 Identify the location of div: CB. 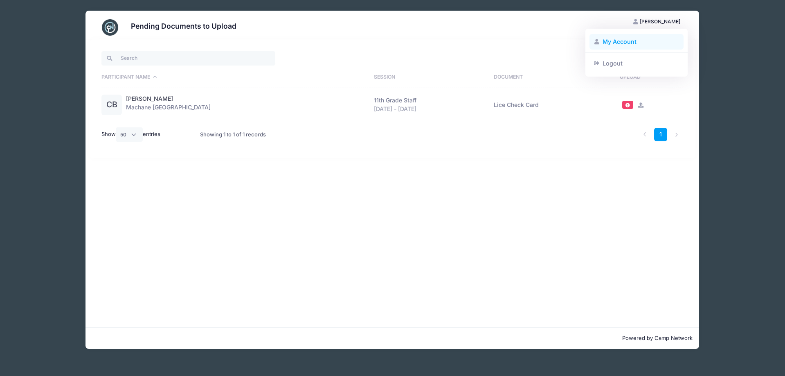
(112, 105).